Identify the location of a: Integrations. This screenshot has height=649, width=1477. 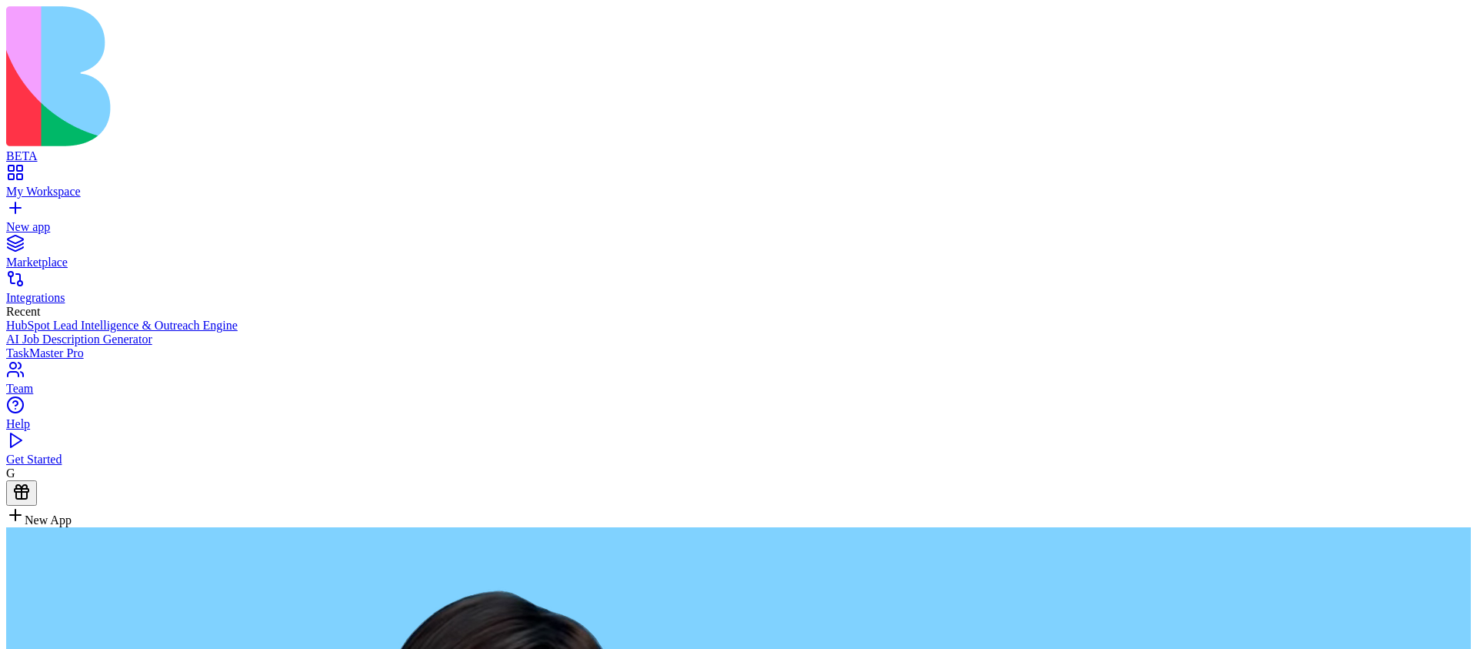
(739, 291).